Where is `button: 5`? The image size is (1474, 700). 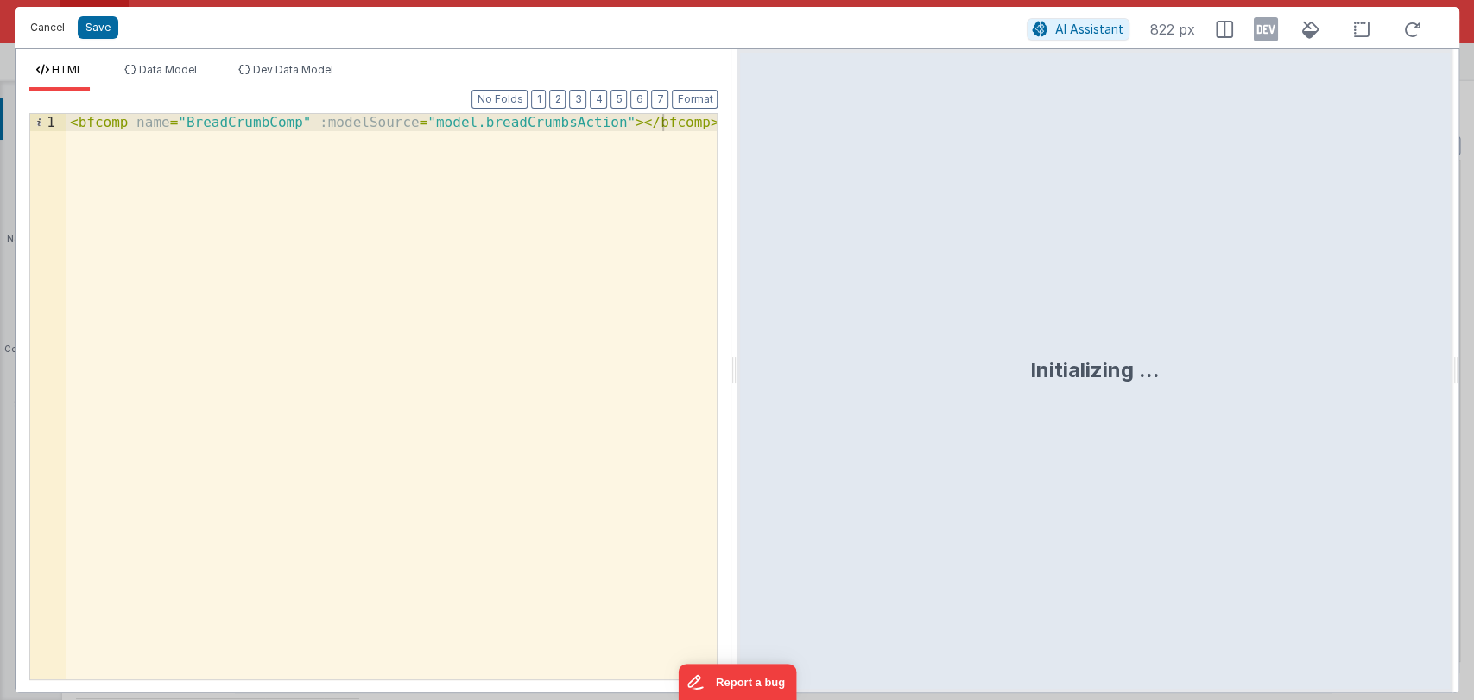
button: 5 is located at coordinates (618, 99).